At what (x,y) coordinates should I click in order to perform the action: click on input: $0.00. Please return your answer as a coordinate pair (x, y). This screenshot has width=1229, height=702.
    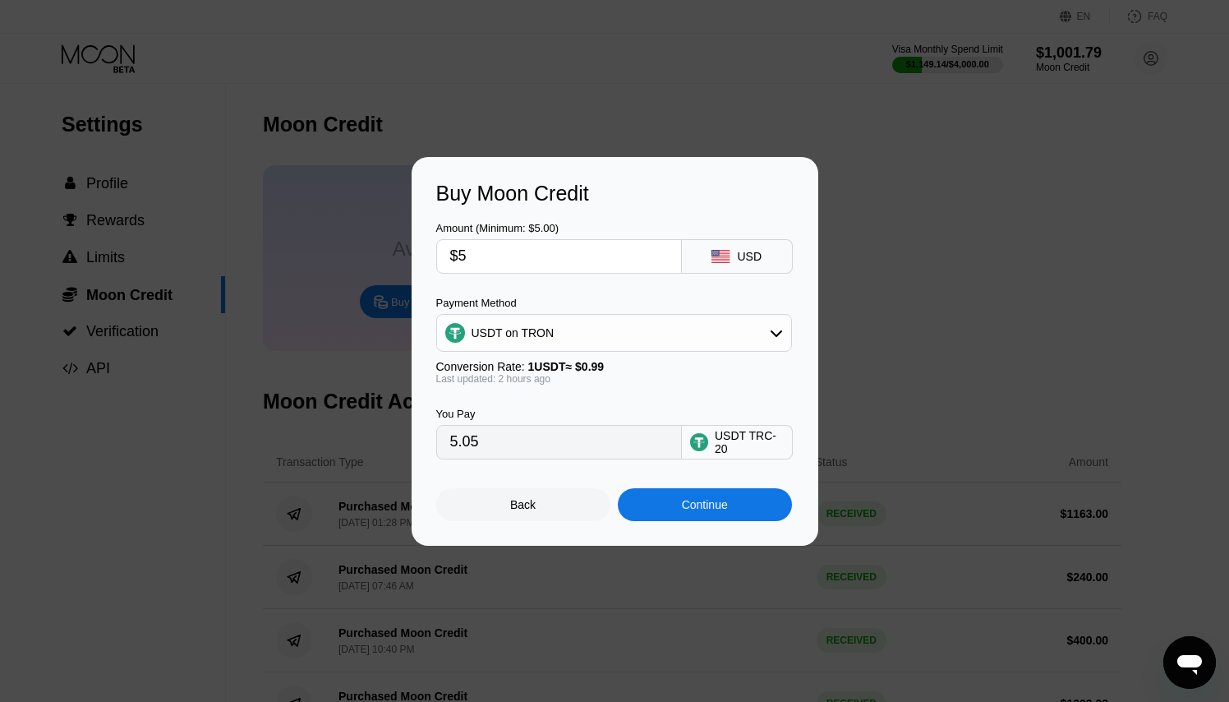
    Looking at the image, I should click on (559, 256).